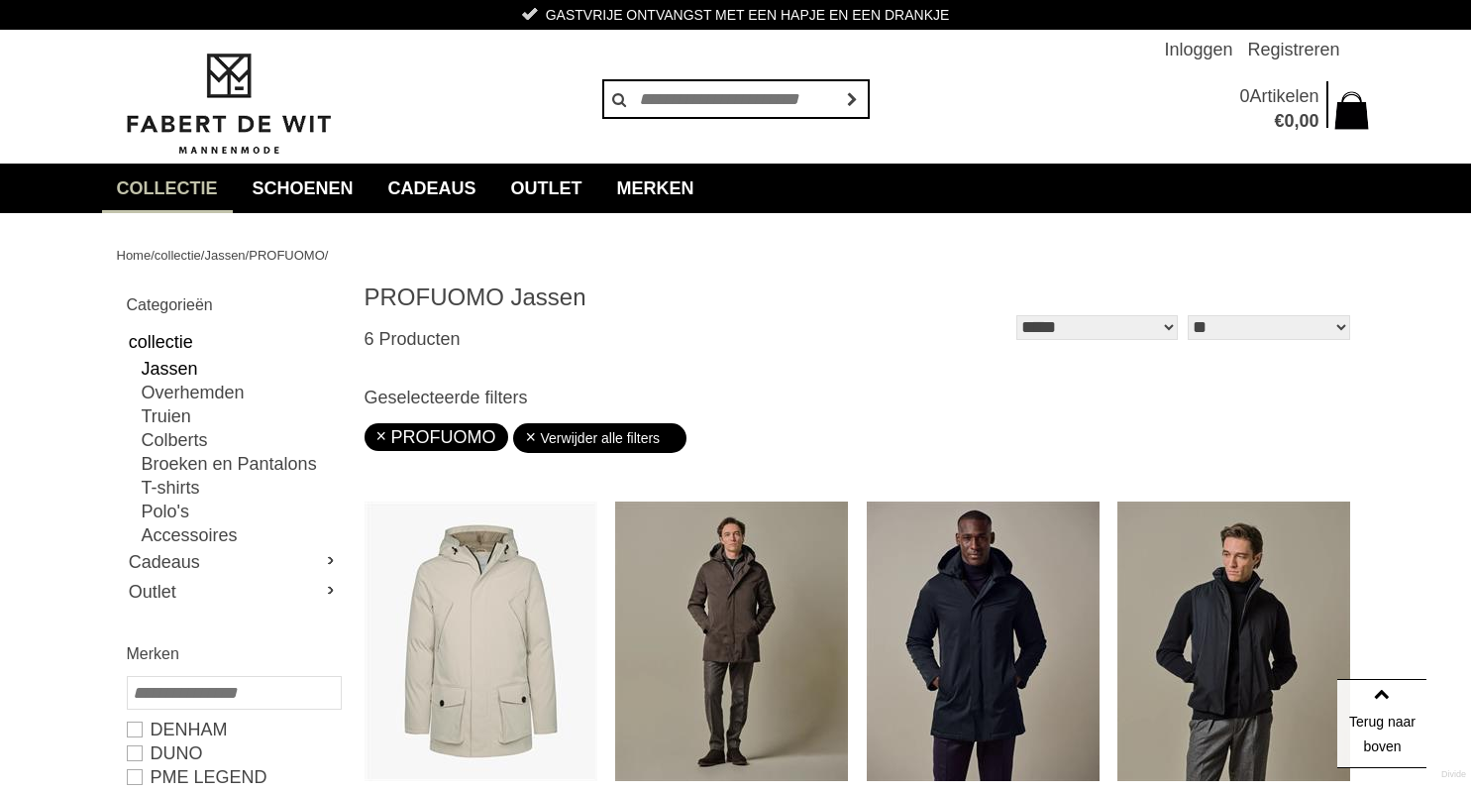  What do you see at coordinates (241, 535) in the screenshot?
I see `a: Accessoires` at bounding box center [241, 535].